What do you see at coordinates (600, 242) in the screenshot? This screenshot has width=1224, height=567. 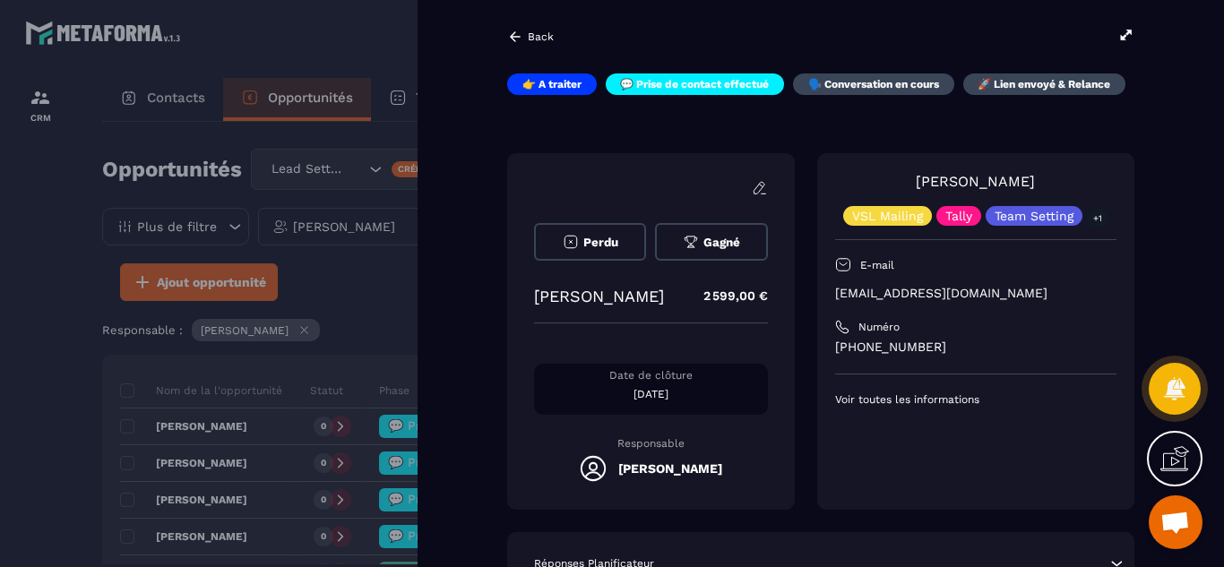 I see `span: Perdu` at bounding box center [600, 242].